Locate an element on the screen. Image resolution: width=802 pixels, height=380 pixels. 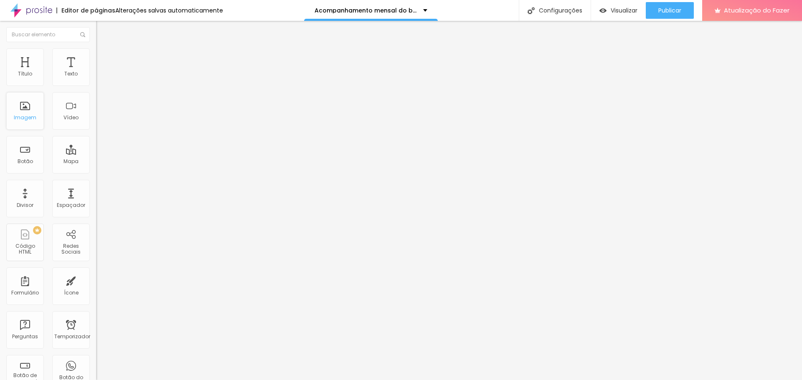
font: Visualizar is located at coordinates (624, 10).